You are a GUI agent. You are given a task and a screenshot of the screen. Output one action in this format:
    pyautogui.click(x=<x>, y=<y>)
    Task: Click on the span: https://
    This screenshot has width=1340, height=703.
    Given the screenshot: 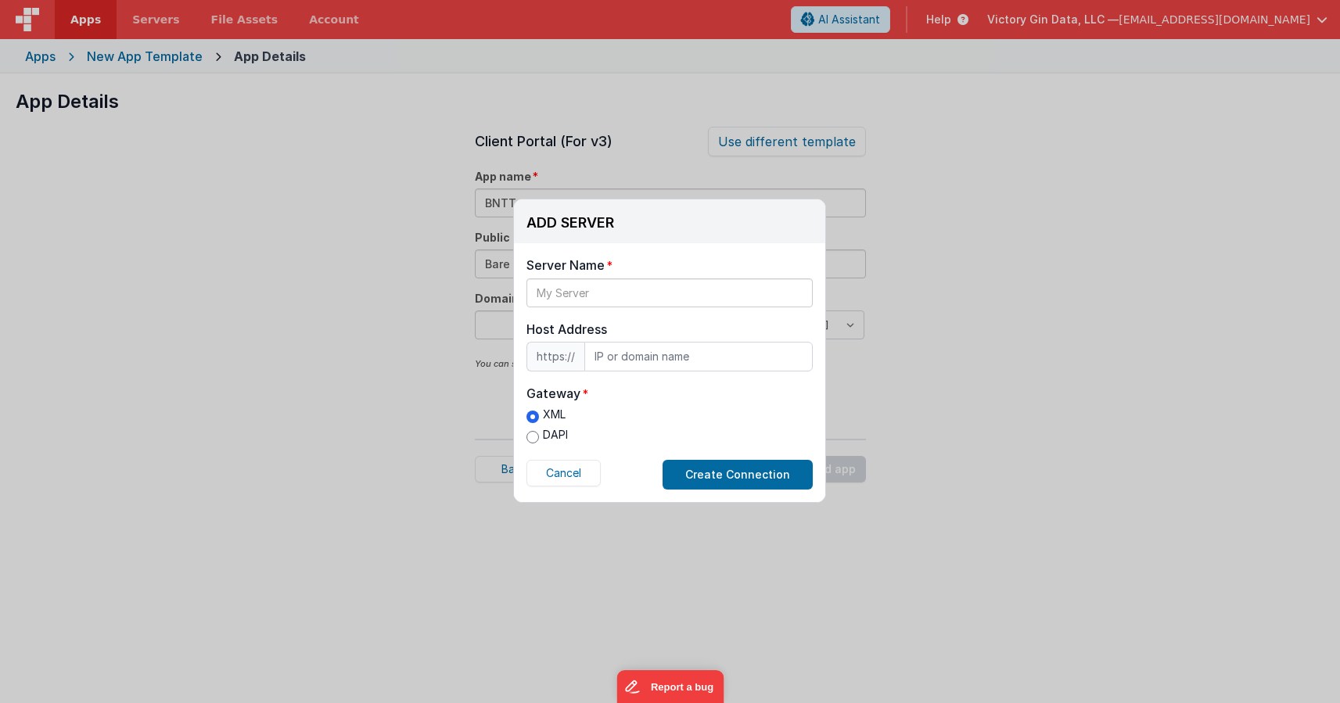 What is the action you would take?
    pyautogui.click(x=555, y=357)
    